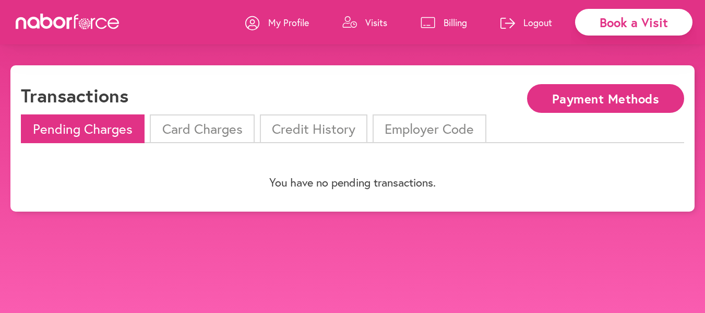 This screenshot has height=313, width=705. What do you see at coordinates (429, 128) in the screenshot?
I see `li: Employer Code` at bounding box center [429, 128].